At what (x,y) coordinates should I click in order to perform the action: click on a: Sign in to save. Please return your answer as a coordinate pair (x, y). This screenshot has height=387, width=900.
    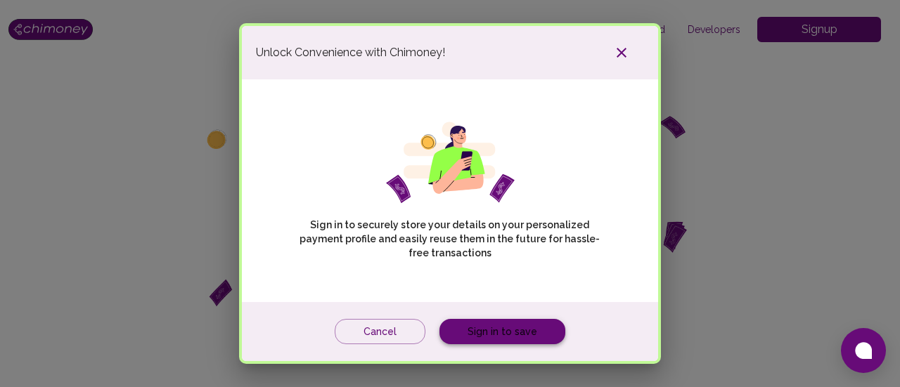
    Looking at the image, I should click on (502, 332).